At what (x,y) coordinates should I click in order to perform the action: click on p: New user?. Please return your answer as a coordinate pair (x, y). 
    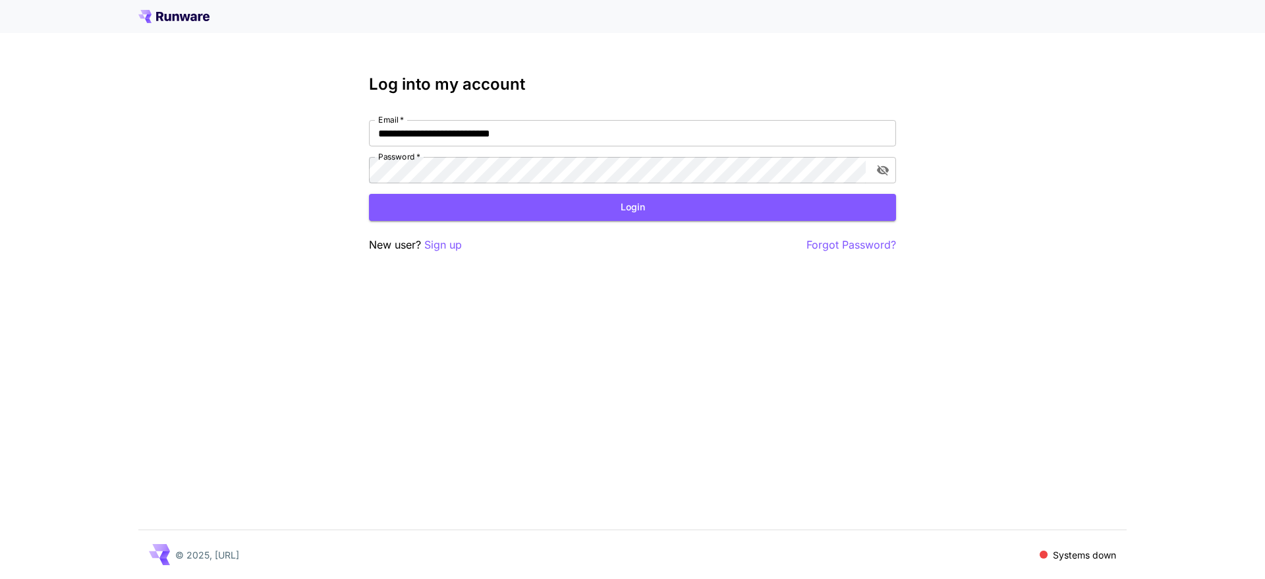
    Looking at the image, I should click on (415, 244).